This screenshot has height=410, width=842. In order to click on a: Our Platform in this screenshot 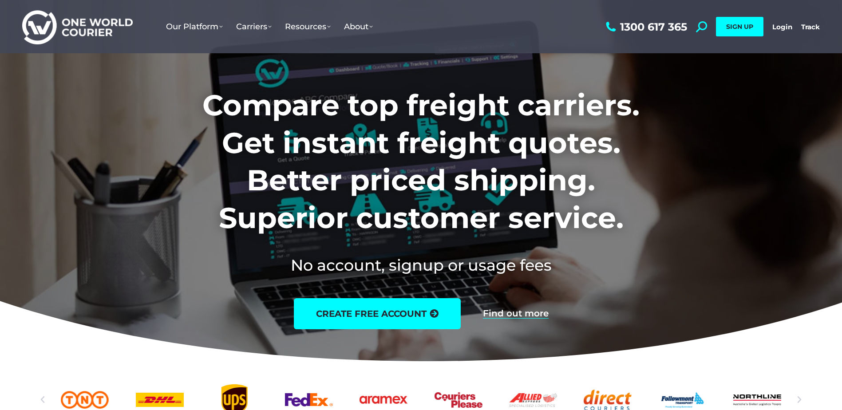, I will do `click(194, 27)`.